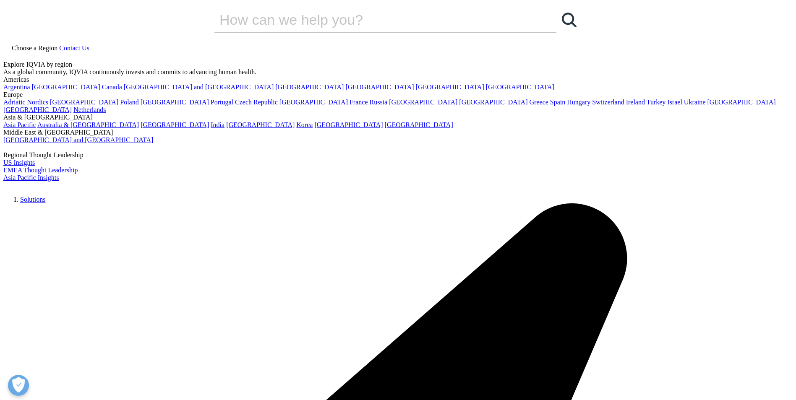  What do you see at coordinates (569, 20) in the screenshot?
I see `svg: Search` at bounding box center [569, 20].